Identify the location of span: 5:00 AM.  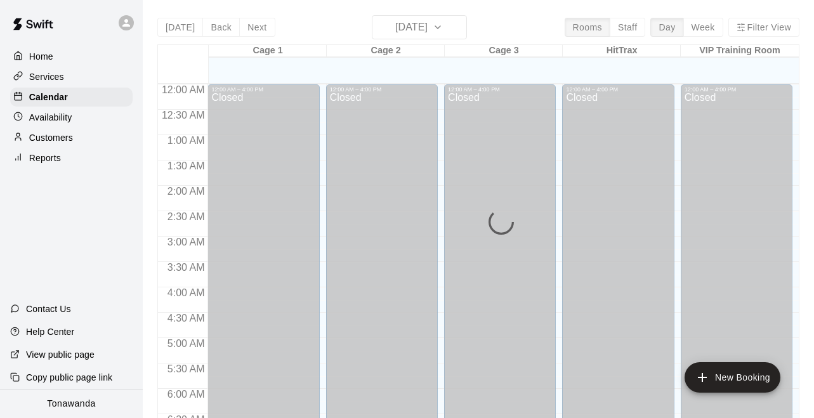
(186, 343).